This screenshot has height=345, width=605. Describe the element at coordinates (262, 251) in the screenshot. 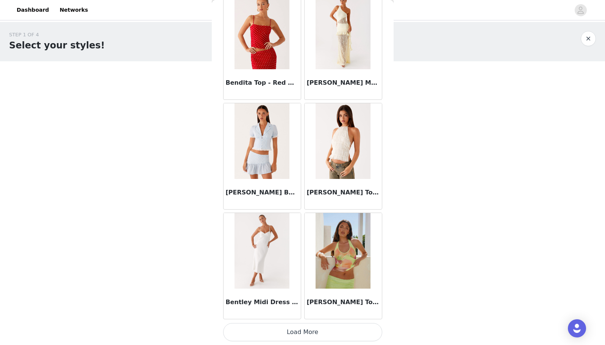

I see `img: Bentley Midi Dress - White` at that location.